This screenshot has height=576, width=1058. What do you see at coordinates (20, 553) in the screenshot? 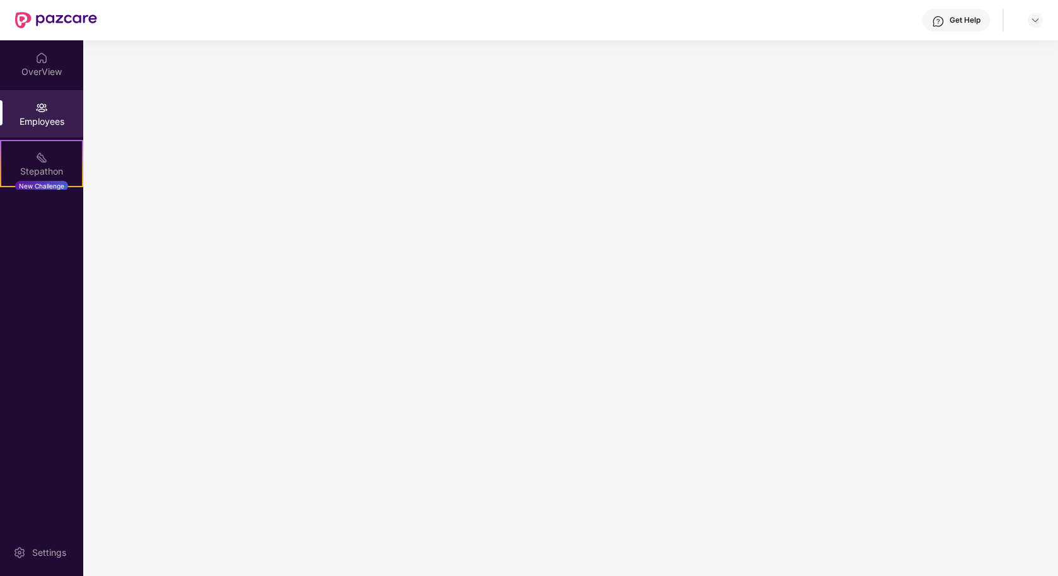
I see `img: svg+xml;base64,PHN2ZyBpZD0iU2V0dGluZy0yMHgyMCIgeG1sbnM9Imh0dHA6Ly93d3cudzMub3JnLzIwMDAvc3ZnIiB3aW...` at bounding box center [20, 553].